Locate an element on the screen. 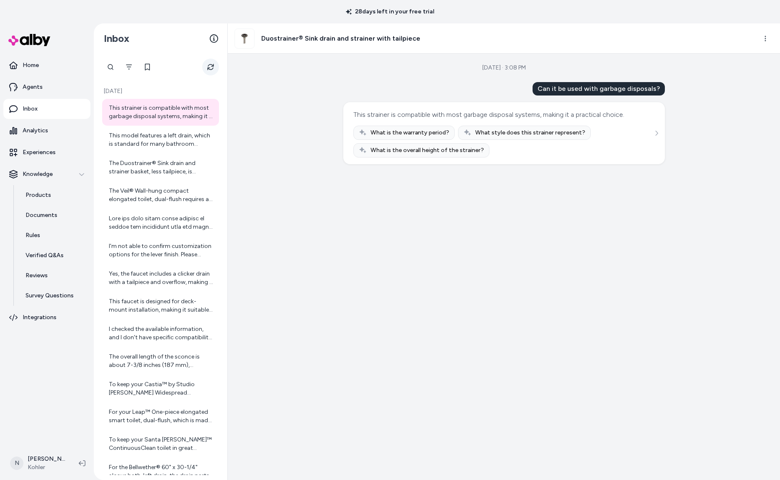  a: This faucet is designed for deck-mount installation, making it suitable for most standard kitchen... is located at coordinates (160, 306).